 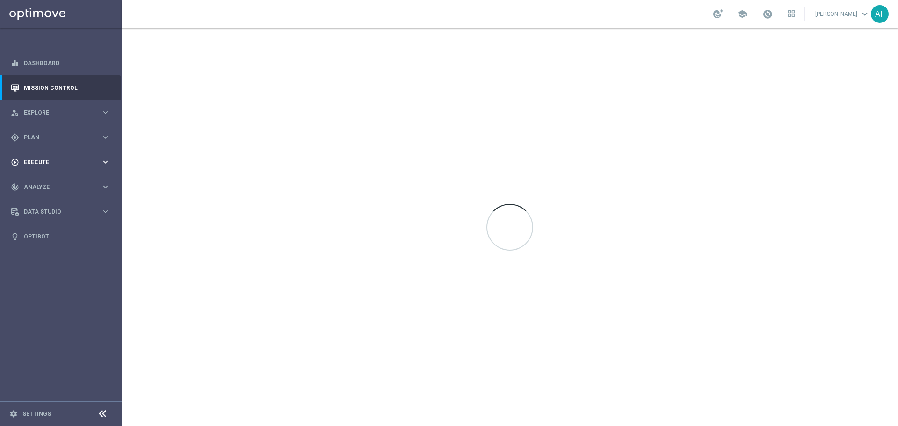 I want to click on div: Data Studio, so click(x=56, y=212).